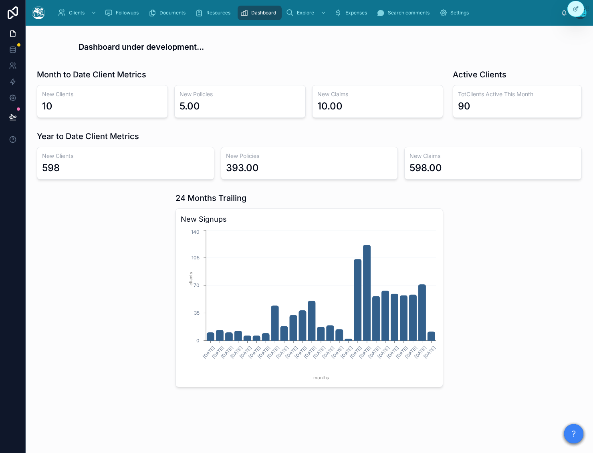  Describe the element at coordinates (196, 257) in the screenshot. I see `tspan: 105` at that location.